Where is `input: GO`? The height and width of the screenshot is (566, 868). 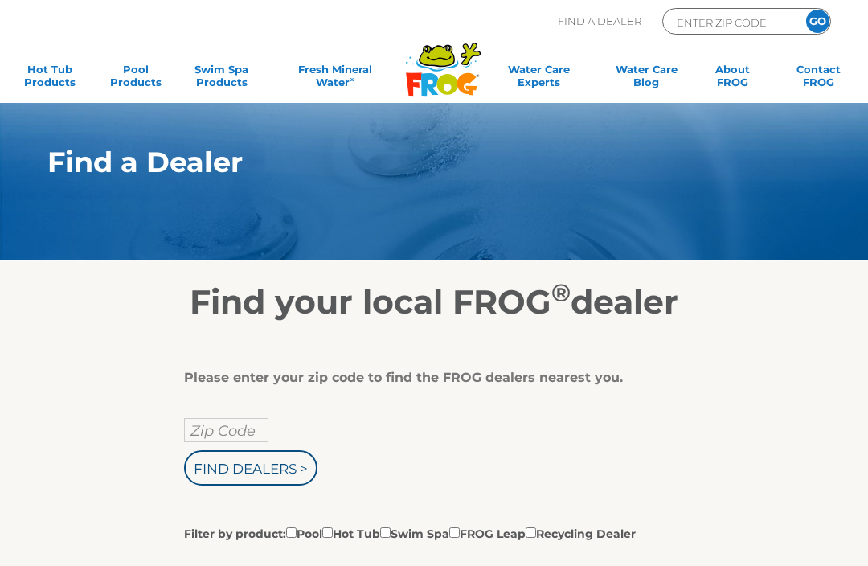 input: GO is located at coordinates (817, 21).